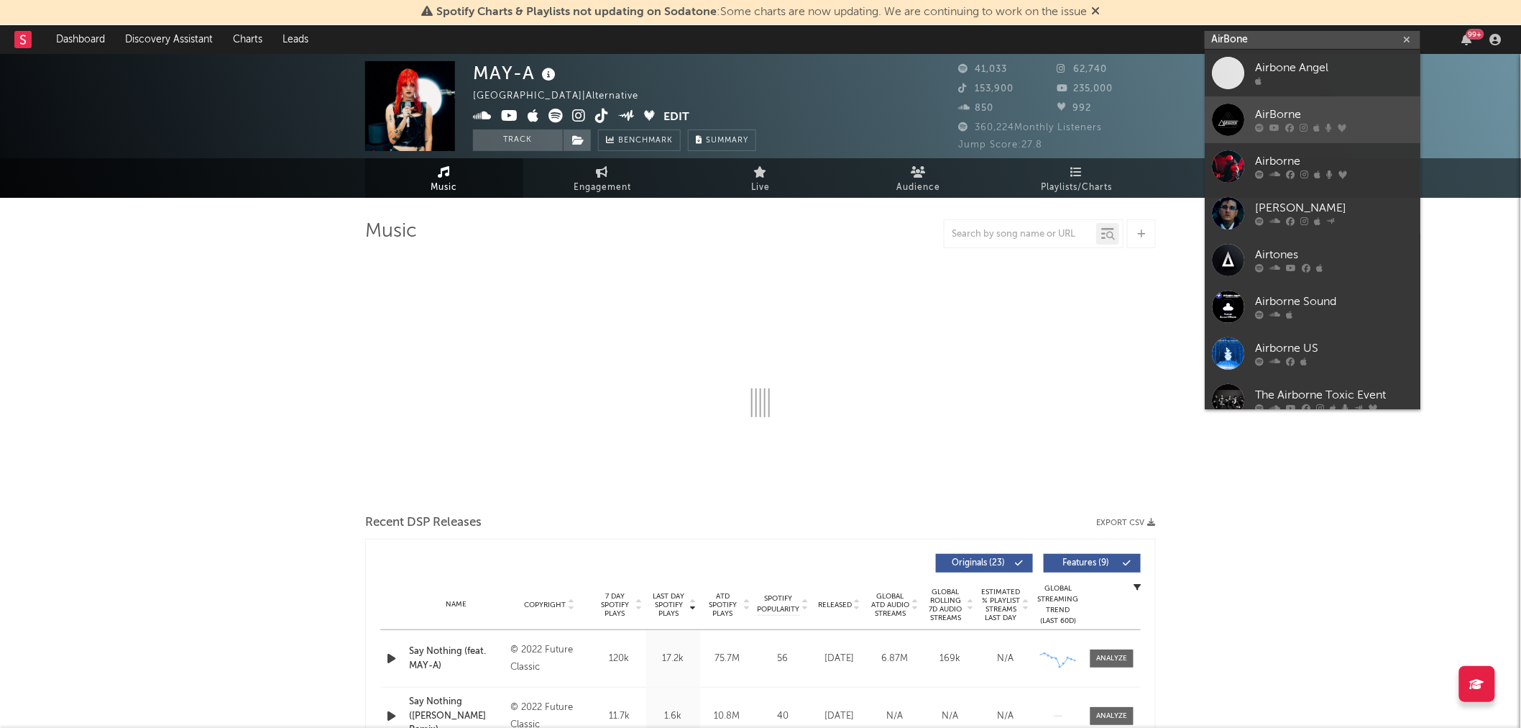 Image resolution: width=1521 pixels, height=728 pixels. Describe the element at coordinates (1077, 188) in the screenshot. I see `span: Playlists/Charts` at that location.